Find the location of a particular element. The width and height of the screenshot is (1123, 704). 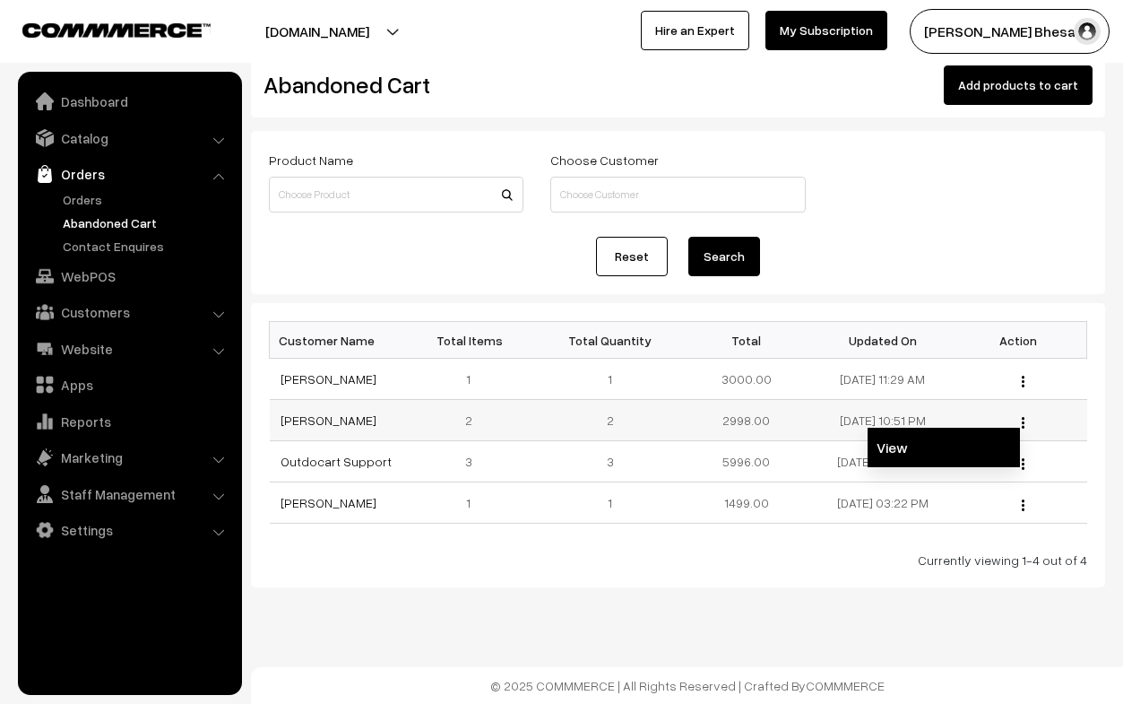

th: Total is located at coordinates (747, 340).